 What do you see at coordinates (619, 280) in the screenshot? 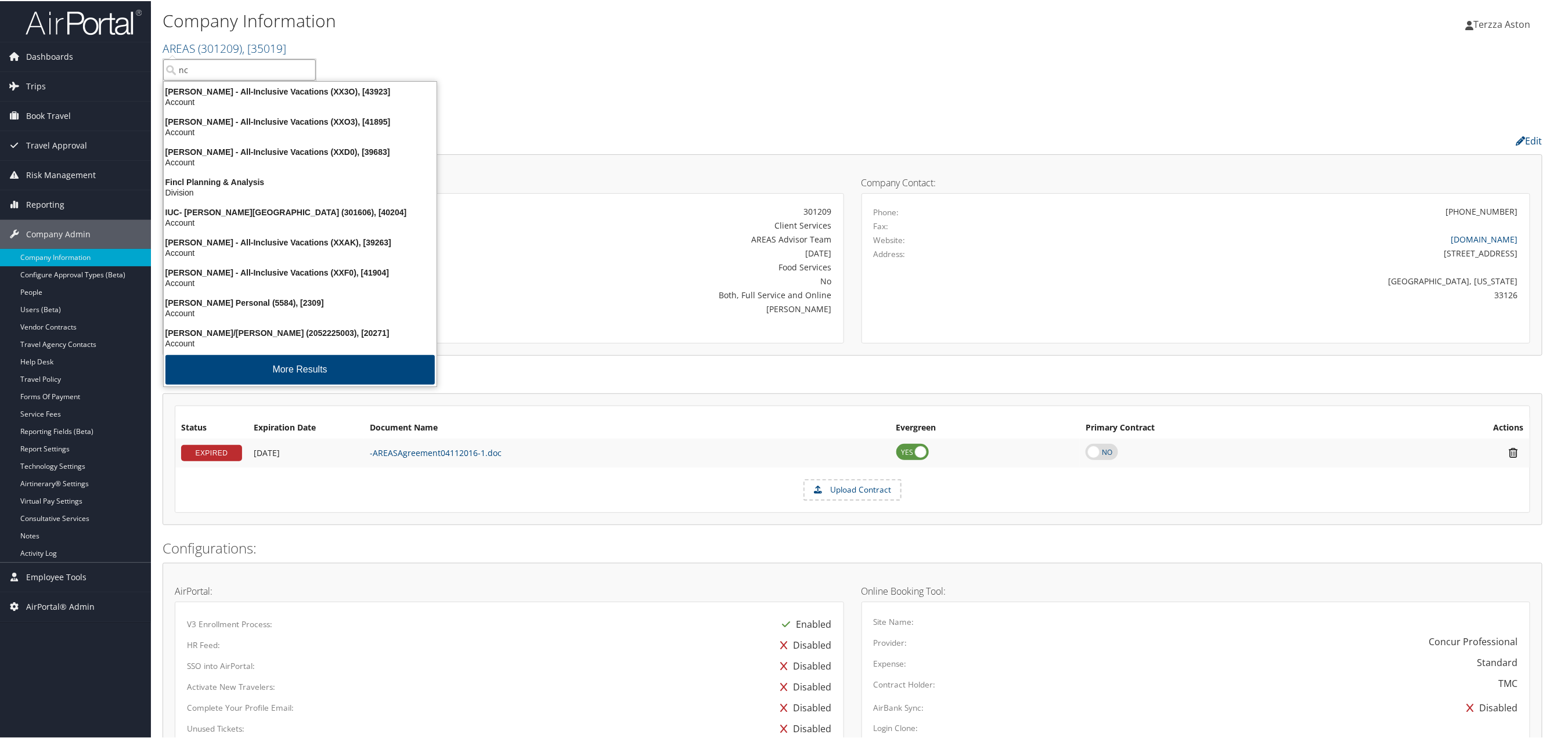
I see `div: No` at bounding box center [619, 280].